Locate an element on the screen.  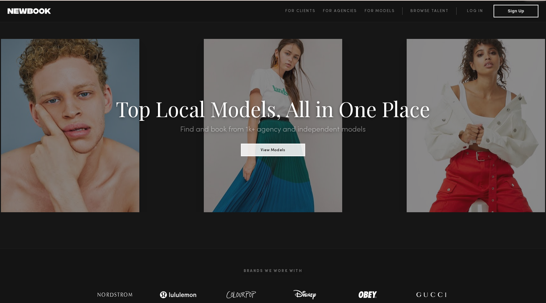
a: For Agencies is located at coordinates (344, 11).